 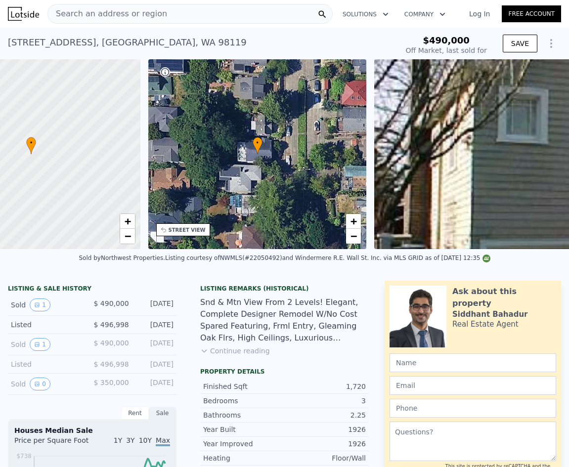 What do you see at coordinates (551, 44) in the screenshot?
I see `button: Show Options` at bounding box center [551, 44].